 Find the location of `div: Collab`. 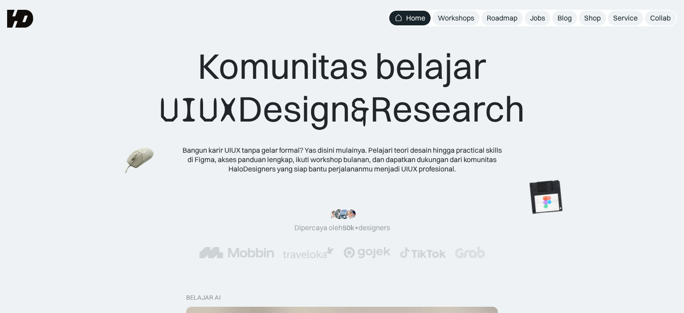

div: Collab is located at coordinates (660, 18).